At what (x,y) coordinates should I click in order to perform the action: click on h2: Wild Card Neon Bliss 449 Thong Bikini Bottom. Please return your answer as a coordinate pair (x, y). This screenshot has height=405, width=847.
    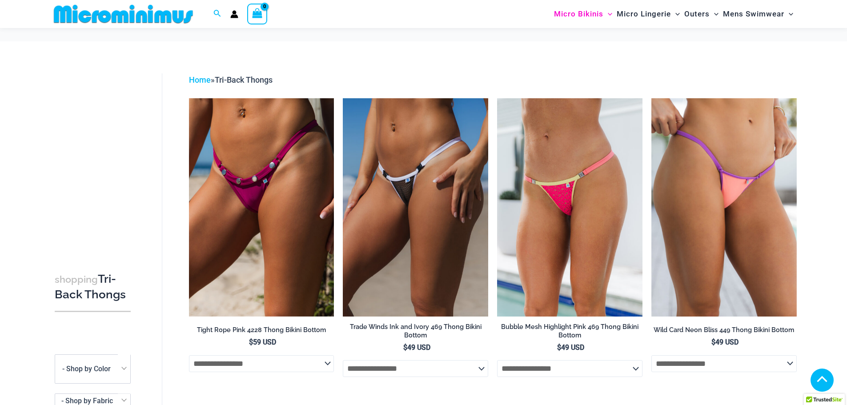
    Looking at the image, I should click on (724, 330).